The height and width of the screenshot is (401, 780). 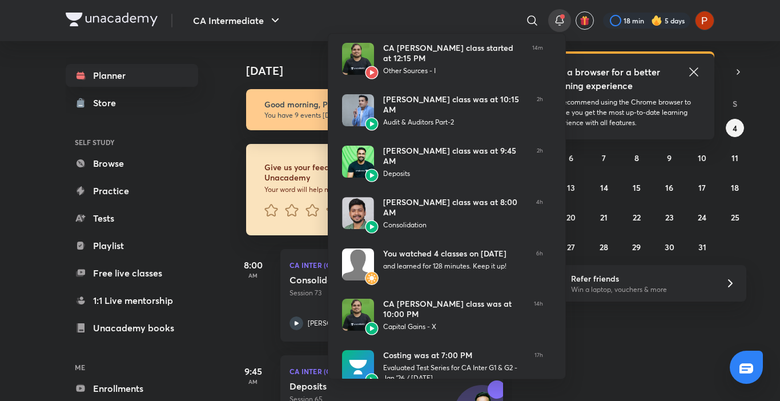 What do you see at coordinates (455, 266) in the screenshot?
I see `div: and learned for 128 minutes. Keep it up!` at bounding box center [455, 266].